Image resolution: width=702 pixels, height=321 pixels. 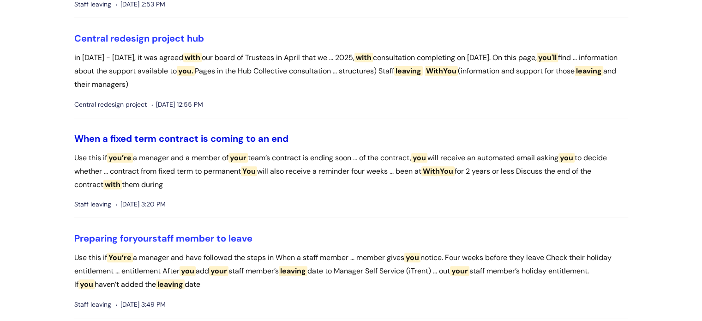 What do you see at coordinates (351, 271) in the screenshot?
I see `p: Use this if a manager and have followed the steps in When a staff member ... member gives notice....` at bounding box center [351, 271].